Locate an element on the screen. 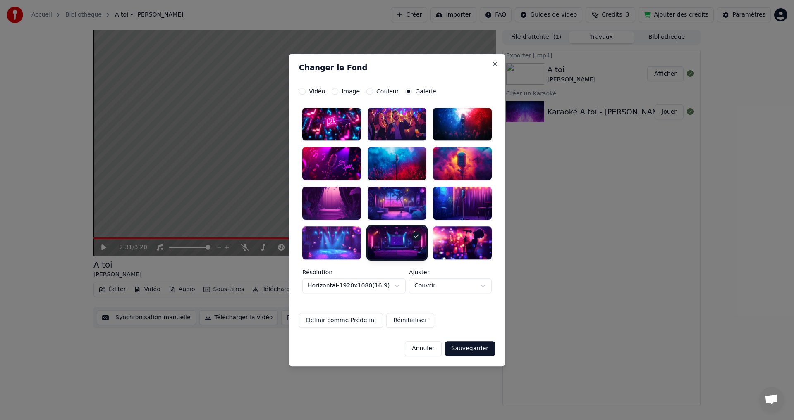 This screenshot has height=420, width=794. button: Réinitialiser is located at coordinates (410, 321).